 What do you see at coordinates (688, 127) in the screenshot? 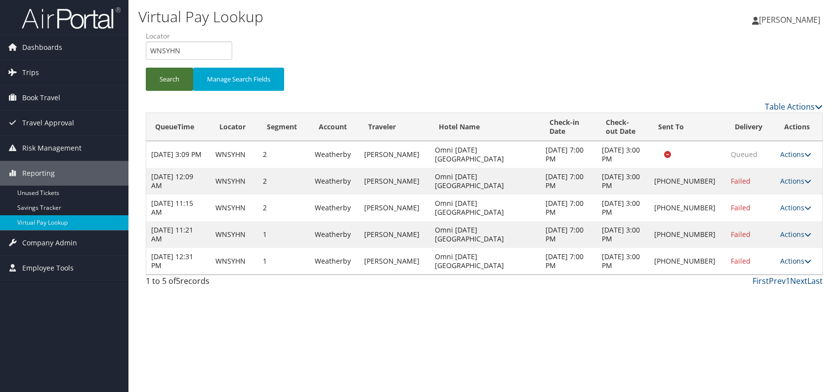
I see `th: Sent To: activate to sort column ascending` at bounding box center [688, 127].